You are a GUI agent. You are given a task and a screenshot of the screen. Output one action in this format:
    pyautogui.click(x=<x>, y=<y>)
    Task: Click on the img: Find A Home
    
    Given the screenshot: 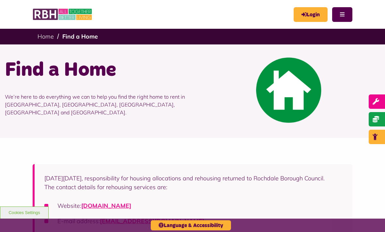 What is the action you would take?
    pyautogui.click(x=289, y=90)
    